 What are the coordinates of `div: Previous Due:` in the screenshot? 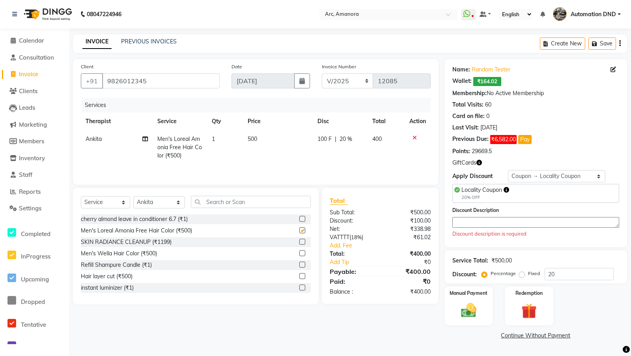 It's located at (470, 139).